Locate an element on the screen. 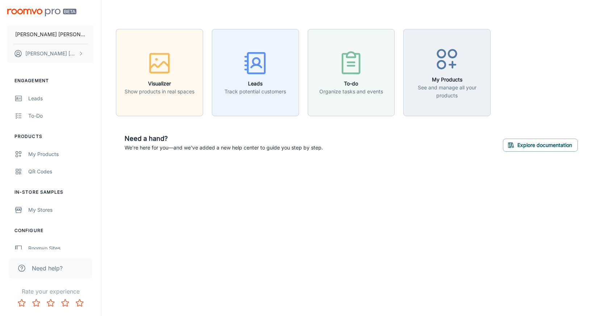 Image resolution: width=601 pixels, height=316 pixels. button: Explore documentation is located at coordinates (540, 145).